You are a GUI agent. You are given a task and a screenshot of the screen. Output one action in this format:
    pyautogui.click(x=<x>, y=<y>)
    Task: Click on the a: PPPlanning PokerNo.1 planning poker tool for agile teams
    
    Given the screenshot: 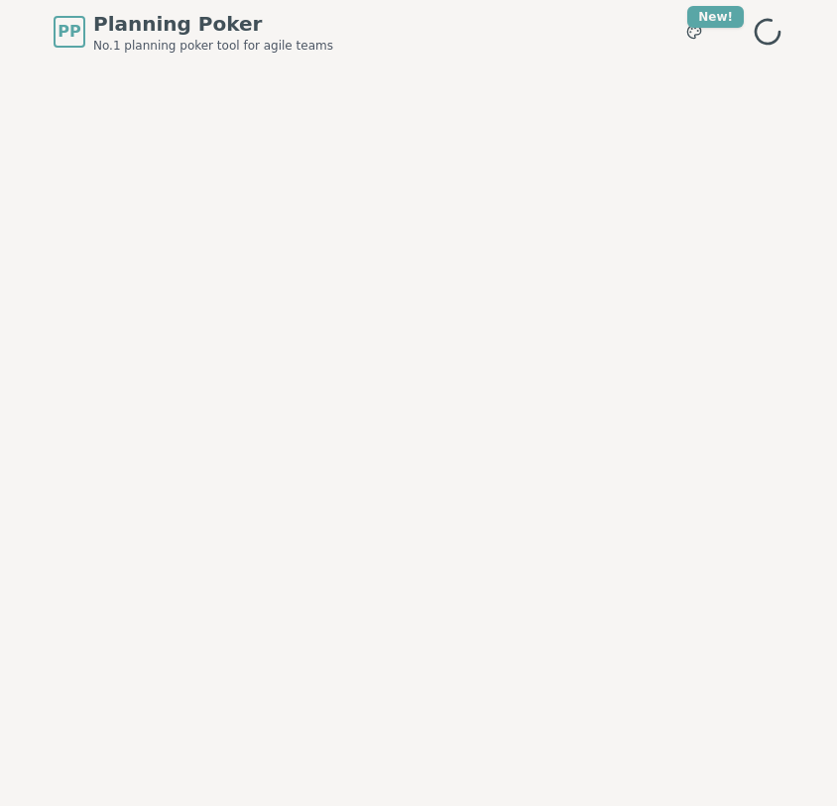 What is the action you would take?
    pyautogui.click(x=193, y=32)
    